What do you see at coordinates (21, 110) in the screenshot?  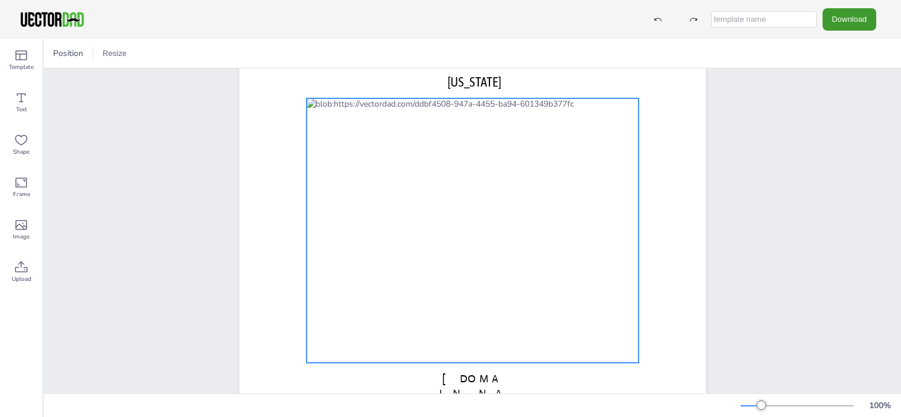 I see `span: Text` at bounding box center [21, 110].